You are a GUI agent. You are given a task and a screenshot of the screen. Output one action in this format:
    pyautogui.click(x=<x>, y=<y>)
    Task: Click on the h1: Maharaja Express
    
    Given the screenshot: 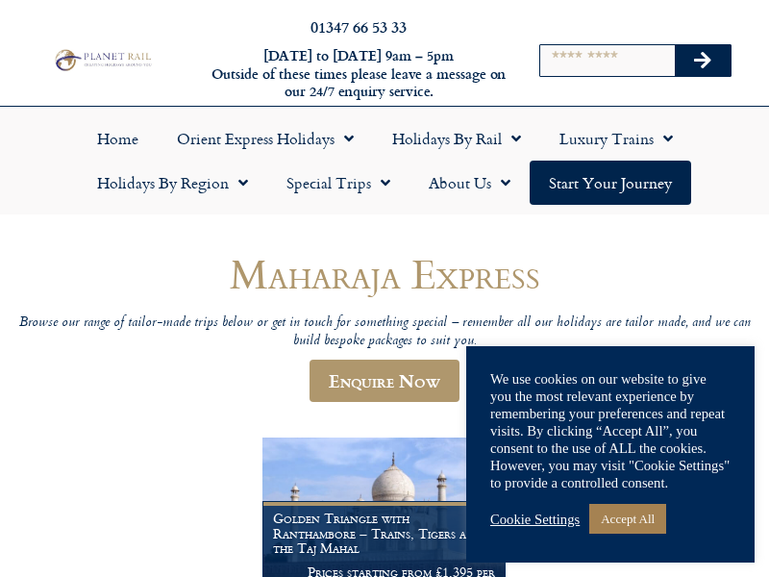 What is the action you would take?
    pyautogui.click(x=385, y=273)
    